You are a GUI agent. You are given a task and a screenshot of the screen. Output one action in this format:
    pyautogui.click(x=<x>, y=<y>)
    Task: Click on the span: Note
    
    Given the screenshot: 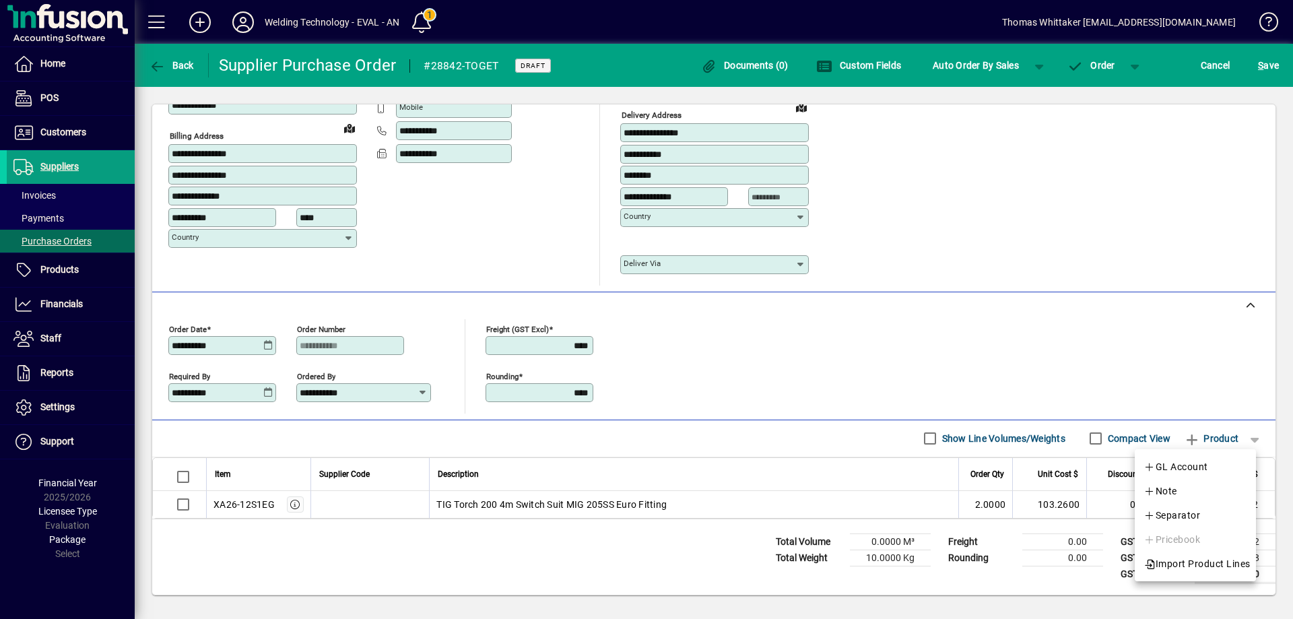 What is the action you would take?
    pyautogui.click(x=1160, y=491)
    